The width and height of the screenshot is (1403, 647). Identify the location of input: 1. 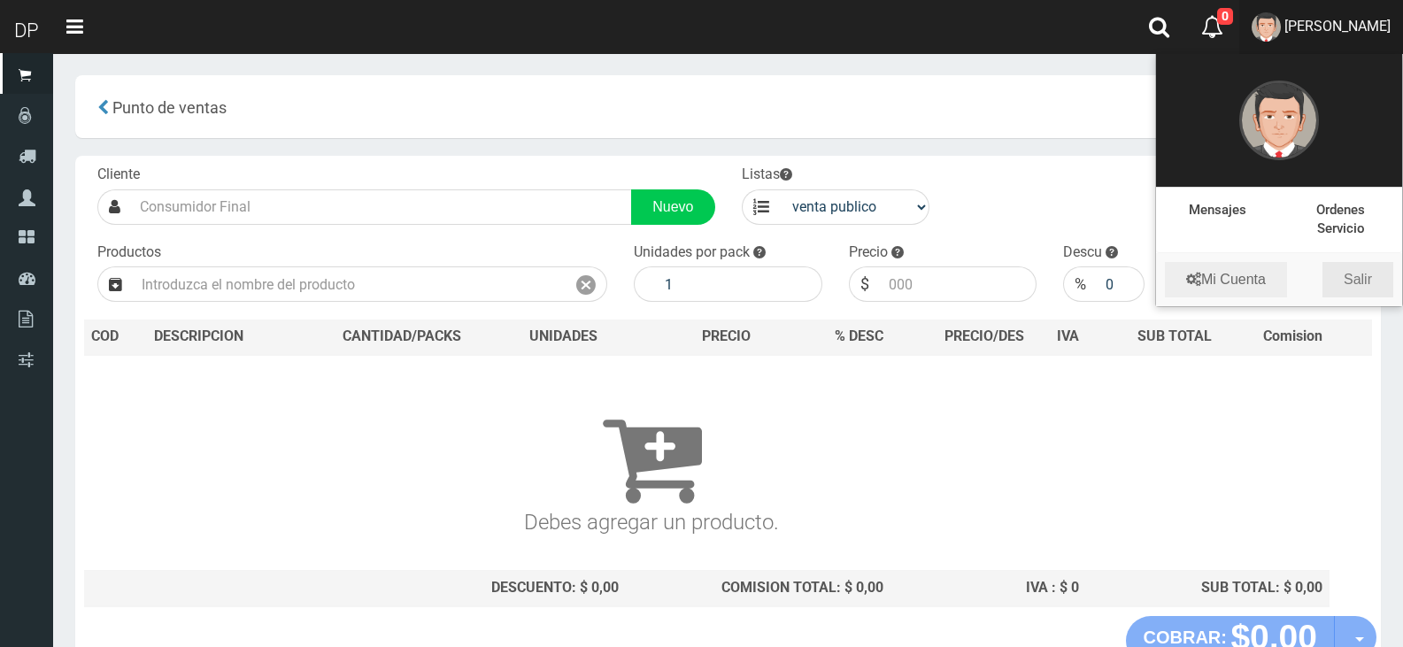
(739, 284).